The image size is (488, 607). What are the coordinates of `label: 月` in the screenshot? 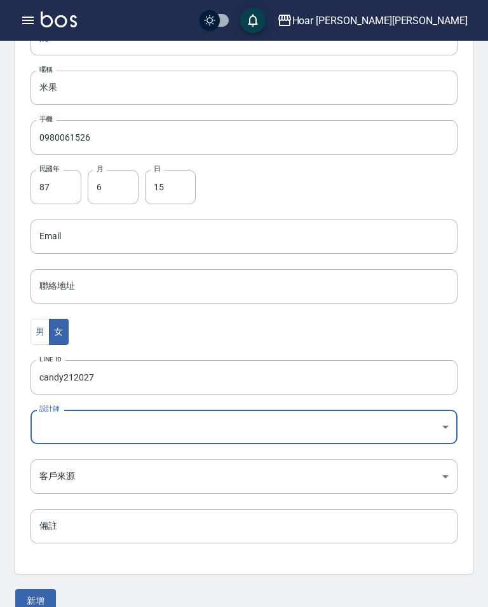 It's located at (100, 169).